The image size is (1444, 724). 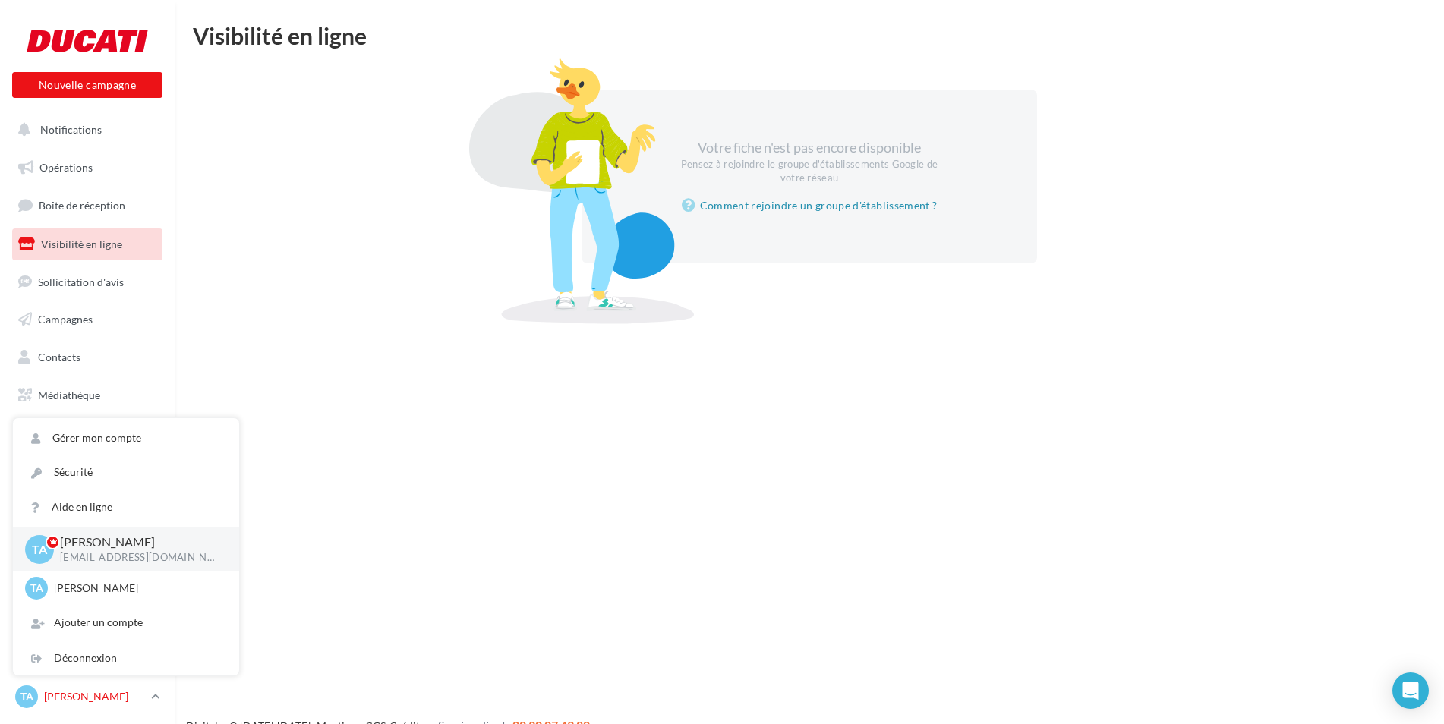 What do you see at coordinates (84, 130) in the screenshot?
I see `button: Notifications` at bounding box center [84, 130].